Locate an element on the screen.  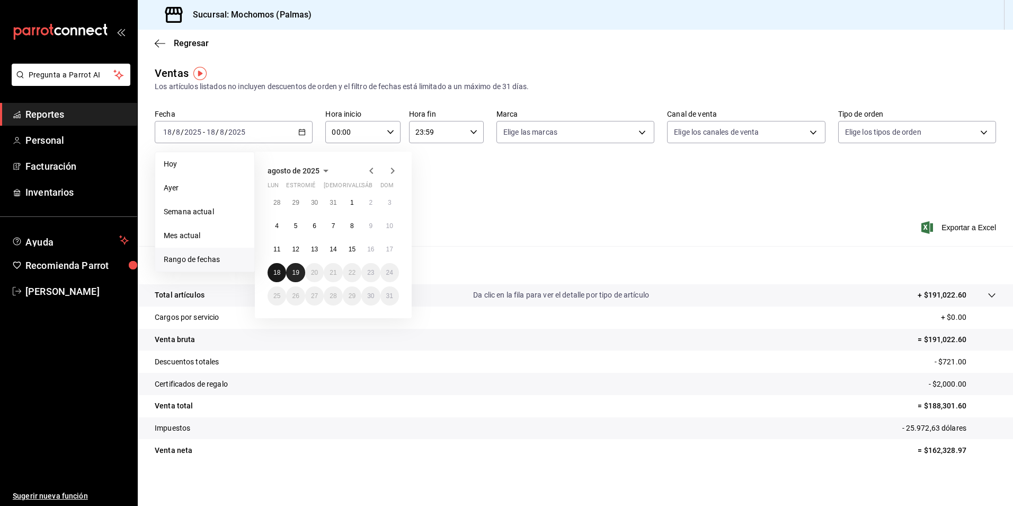
button: 17 de agosto de 2025 is located at coordinates (390, 249).